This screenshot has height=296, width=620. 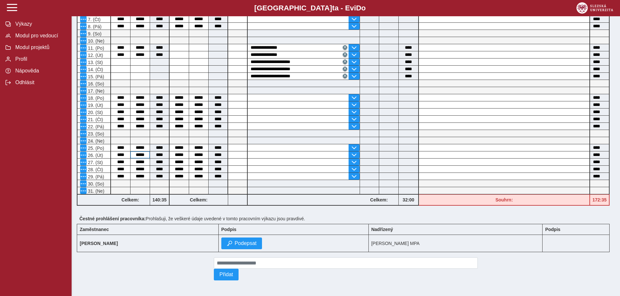 I want to click on span: 27. (St), so click(x=95, y=163).